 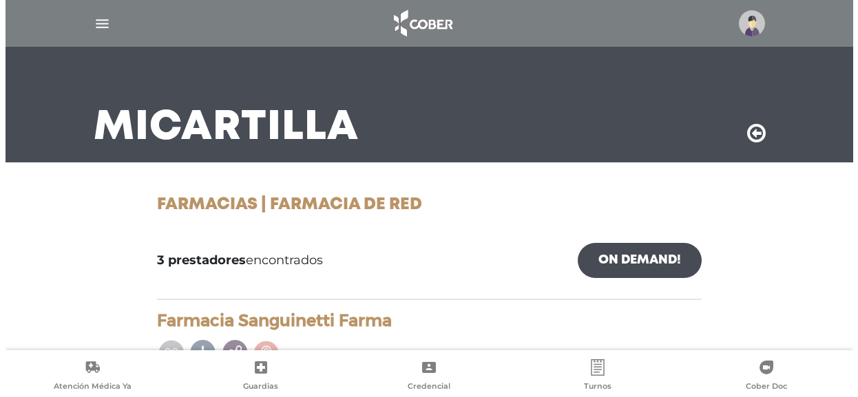 What do you see at coordinates (220, 128) in the screenshot?
I see `h3: Mi Cartilla` at bounding box center [220, 128].